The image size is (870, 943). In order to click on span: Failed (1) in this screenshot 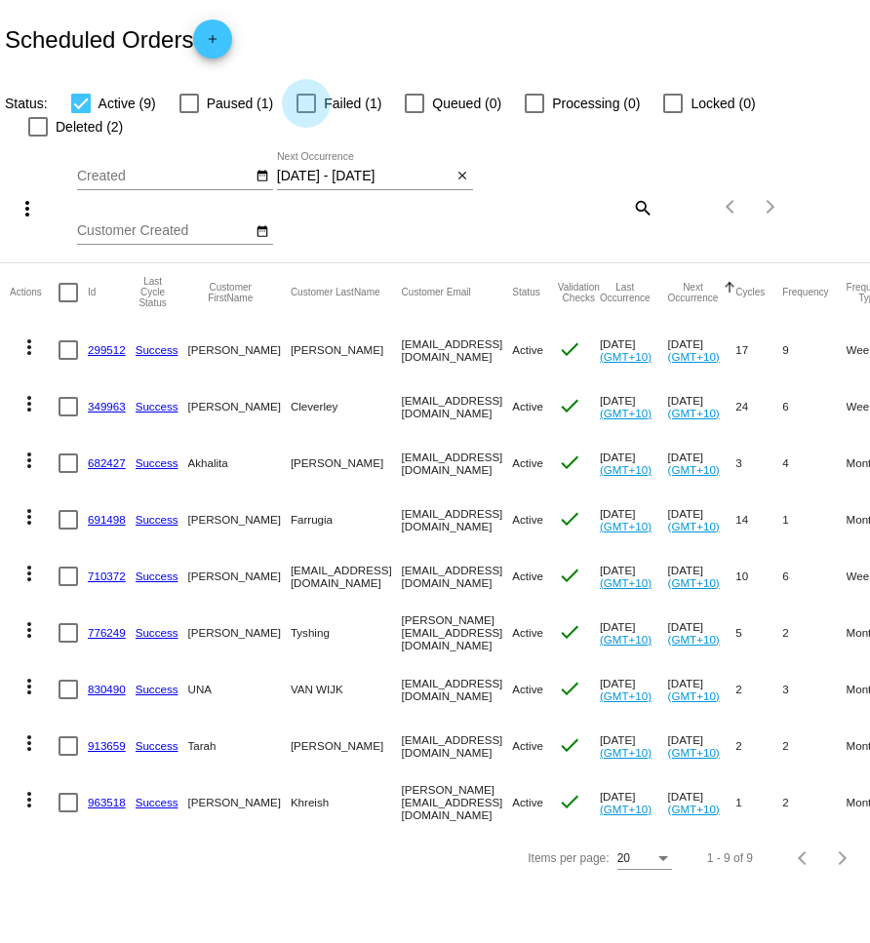, I will do `click(352, 103)`.